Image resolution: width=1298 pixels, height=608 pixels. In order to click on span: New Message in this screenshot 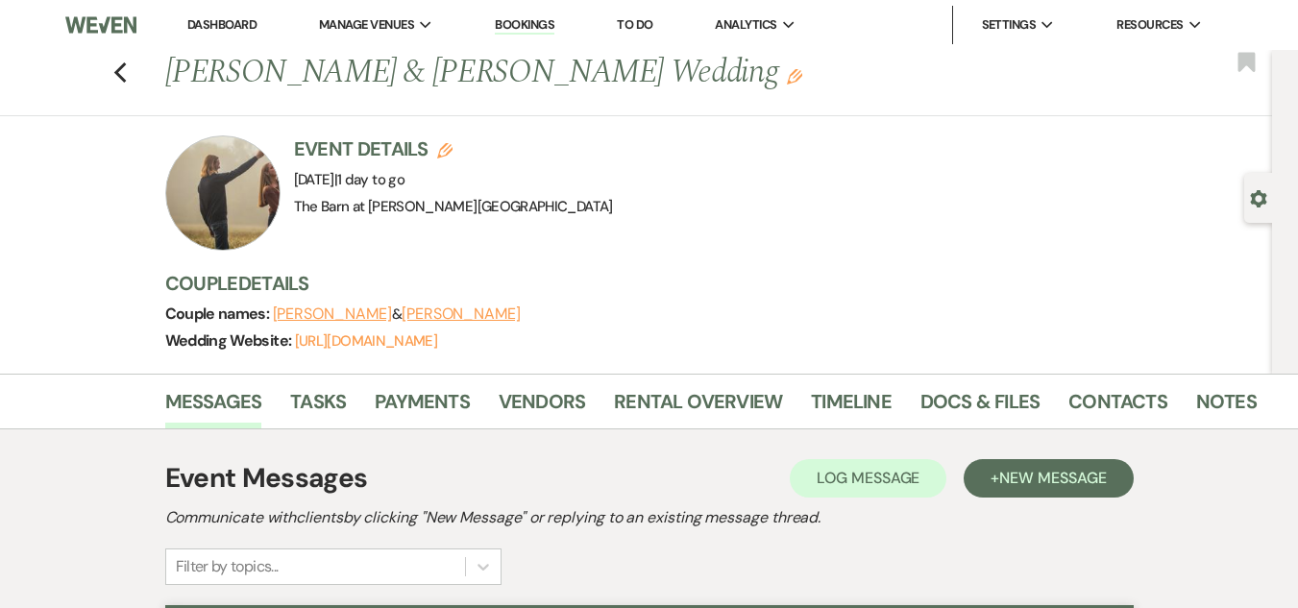, I will do `click(1052, 477)`.